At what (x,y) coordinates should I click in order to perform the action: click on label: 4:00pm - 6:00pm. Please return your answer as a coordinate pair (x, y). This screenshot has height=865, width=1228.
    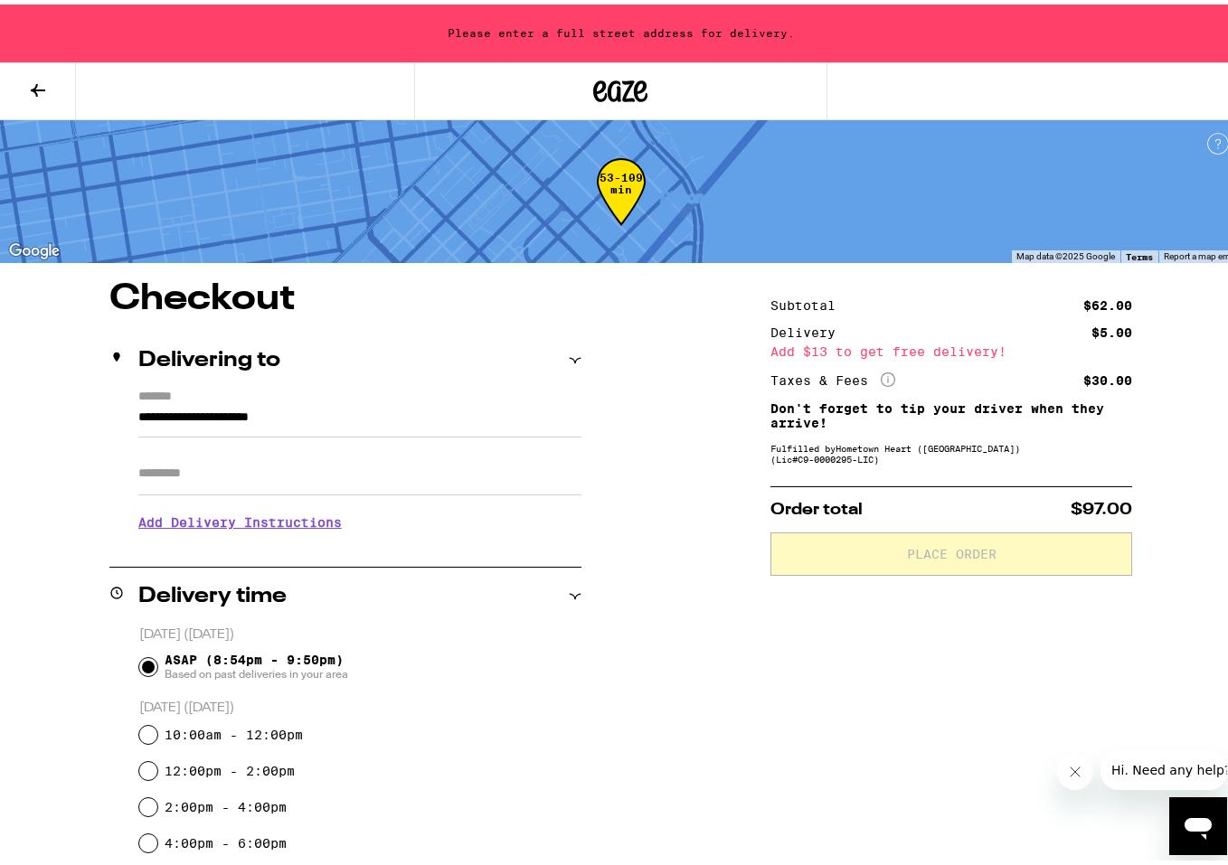
    Looking at the image, I should click on (225, 839).